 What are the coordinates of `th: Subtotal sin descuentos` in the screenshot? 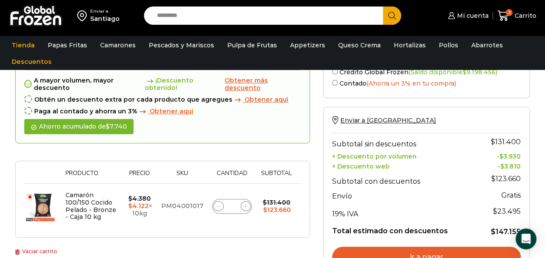 It's located at (404, 141).